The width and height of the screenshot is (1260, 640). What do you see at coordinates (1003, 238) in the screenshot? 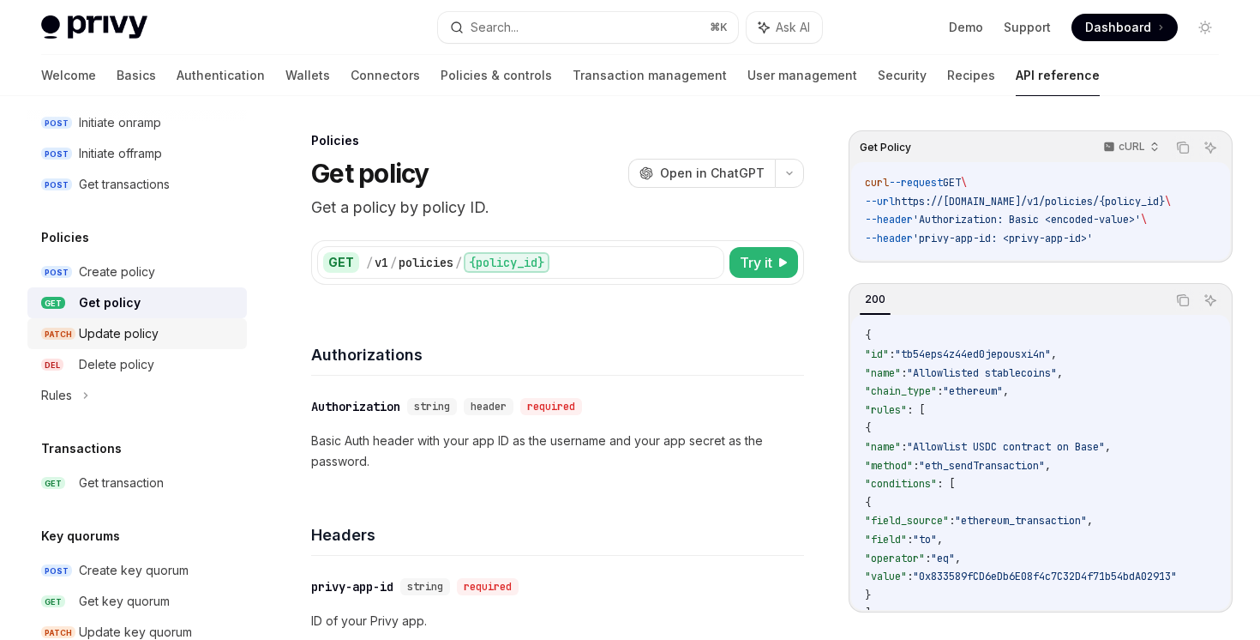
I see `span: 'privy-app-id: <privy-app-id>'` at bounding box center [1003, 238].